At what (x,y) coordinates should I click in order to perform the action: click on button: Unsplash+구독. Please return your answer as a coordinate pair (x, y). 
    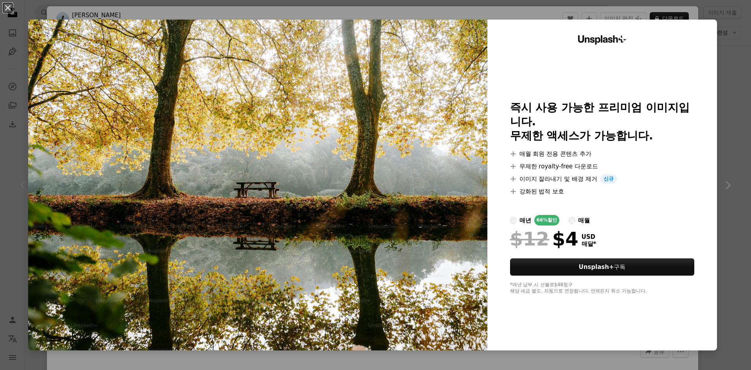
    Looking at the image, I should click on (603, 267).